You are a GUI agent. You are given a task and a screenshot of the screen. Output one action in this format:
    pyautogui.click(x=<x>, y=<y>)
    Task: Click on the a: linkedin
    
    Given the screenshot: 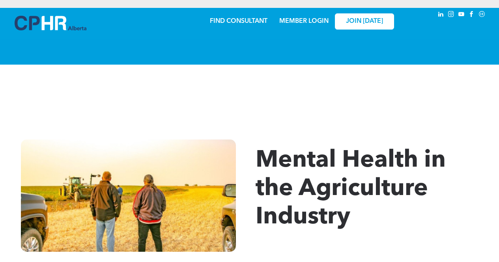 What is the action you would take?
    pyautogui.click(x=441, y=15)
    